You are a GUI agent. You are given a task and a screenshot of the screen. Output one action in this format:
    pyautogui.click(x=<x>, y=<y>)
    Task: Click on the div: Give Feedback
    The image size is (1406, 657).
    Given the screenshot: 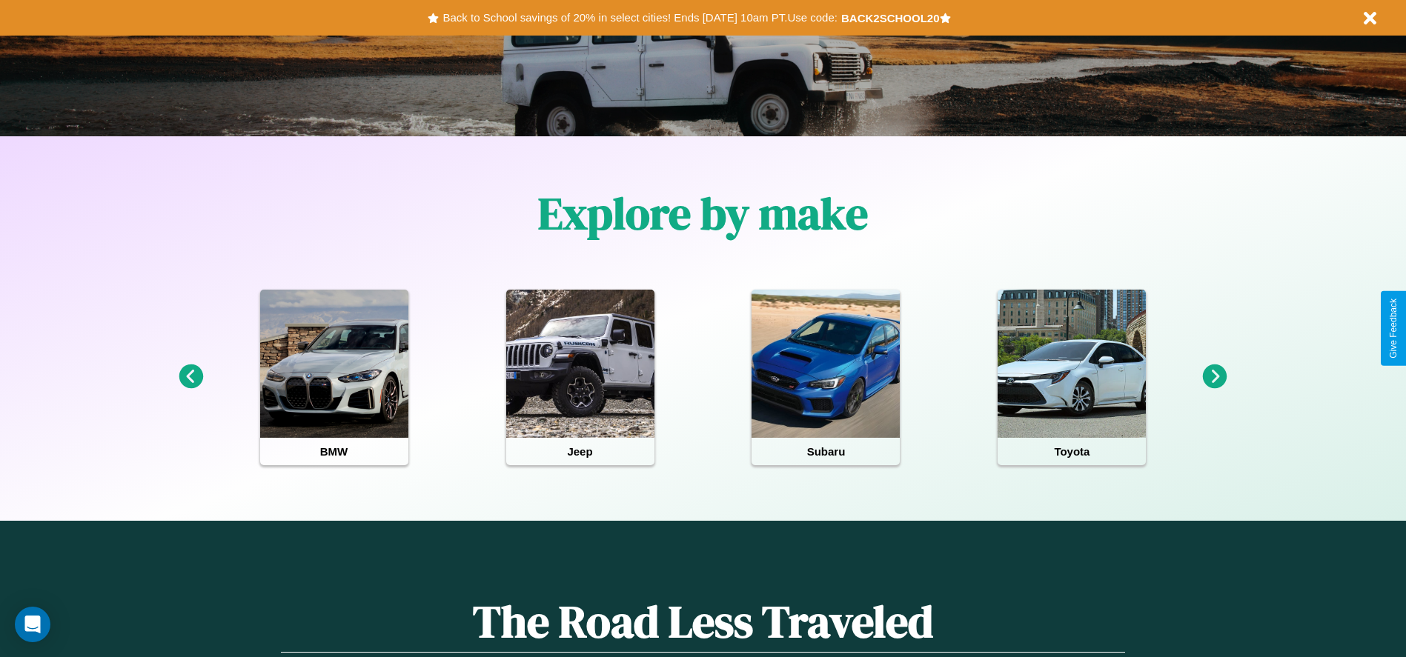 What is the action you would take?
    pyautogui.click(x=1393, y=328)
    